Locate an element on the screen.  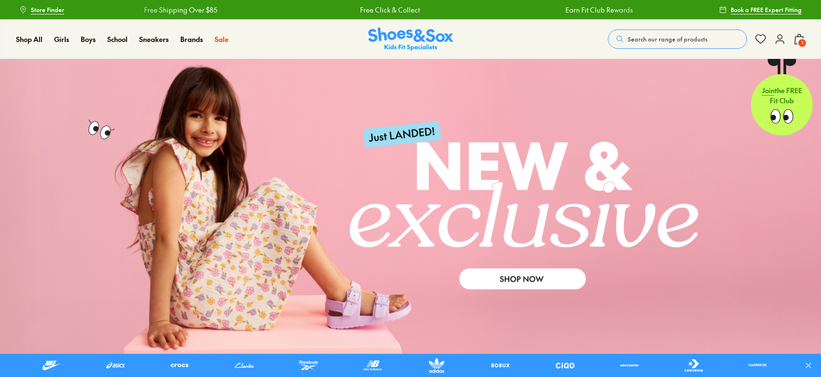
a: Sneakers is located at coordinates (154, 39).